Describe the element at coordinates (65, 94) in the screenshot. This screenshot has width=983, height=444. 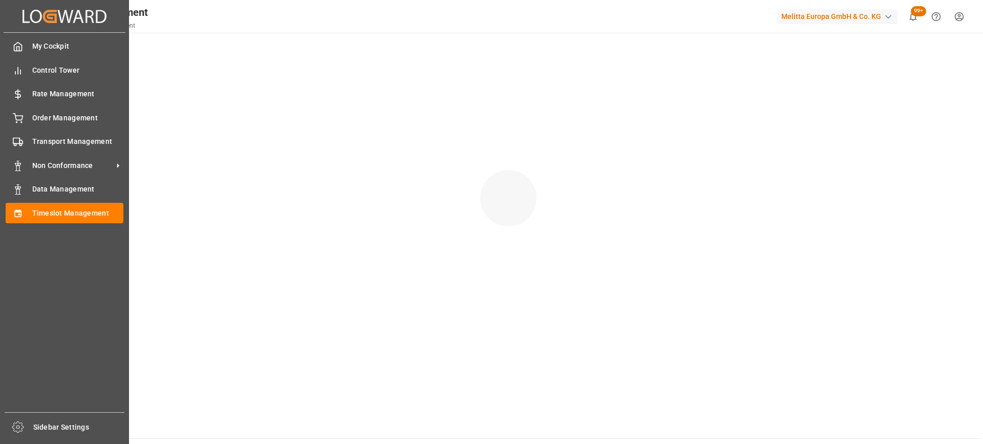
I see `a: Rate Management` at that location.